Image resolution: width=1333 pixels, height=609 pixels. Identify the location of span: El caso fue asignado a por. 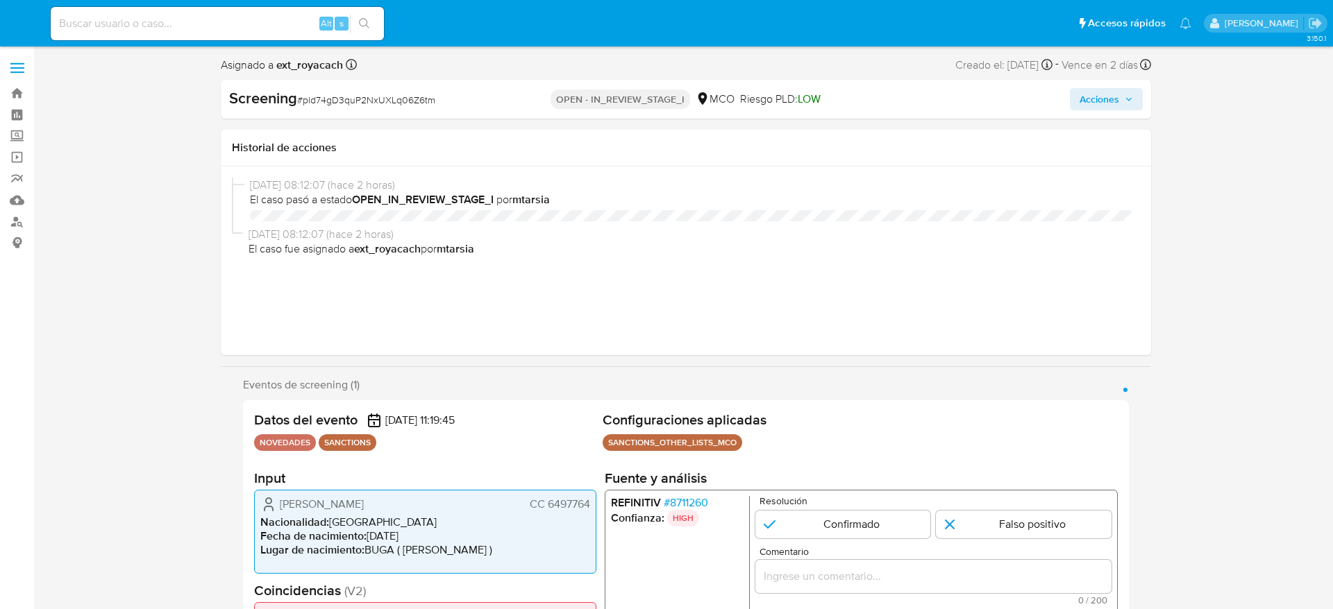
(691, 249).